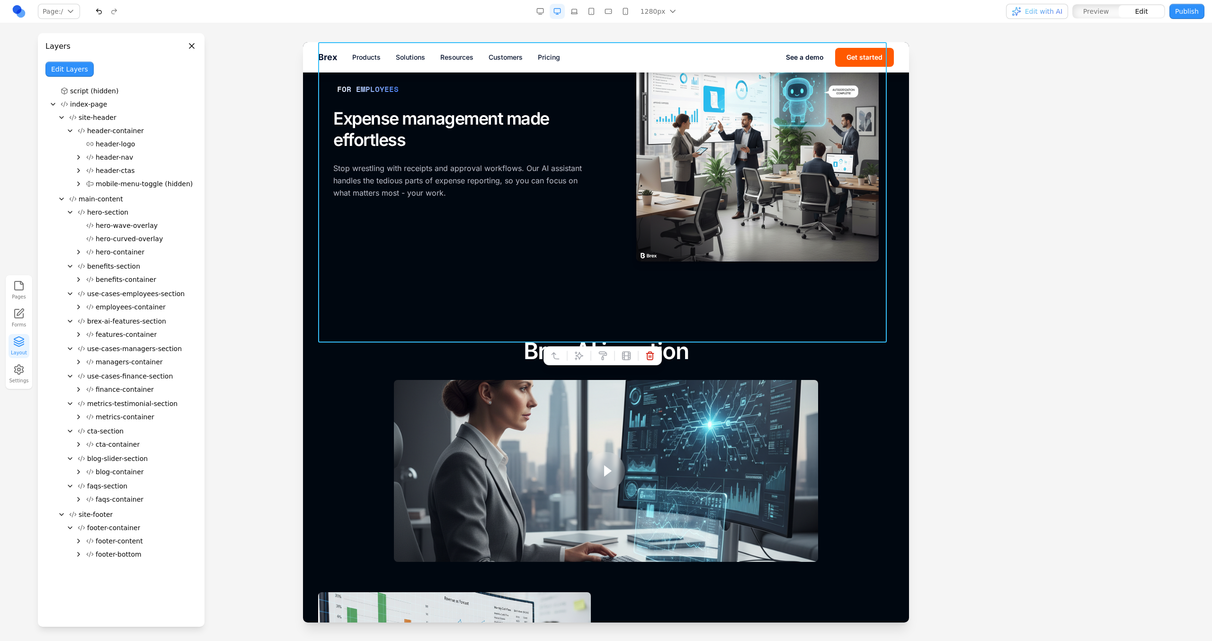 The height and width of the screenshot is (641, 1212). I want to click on span: Edit, so click(1142, 11).